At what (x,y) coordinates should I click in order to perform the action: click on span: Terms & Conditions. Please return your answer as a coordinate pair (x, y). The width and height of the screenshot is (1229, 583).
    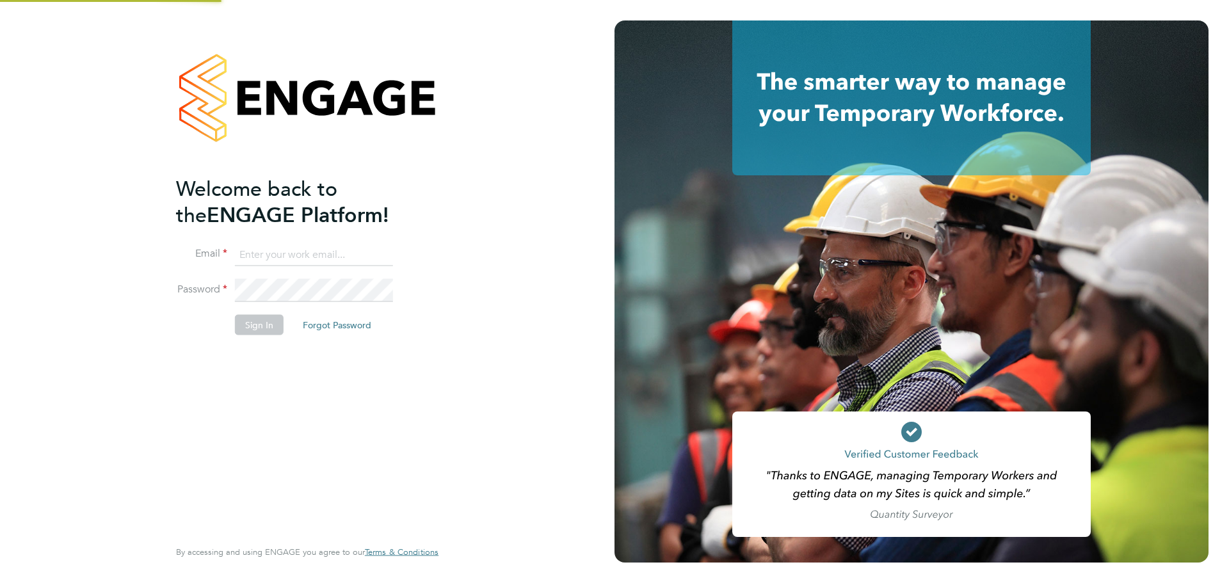
    Looking at the image, I should click on (401, 552).